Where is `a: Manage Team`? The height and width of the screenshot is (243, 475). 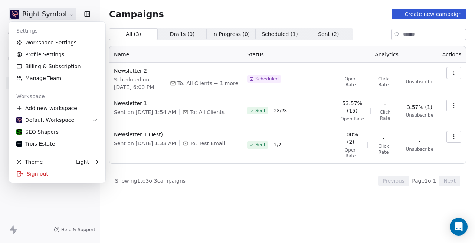
a: Manage Team is located at coordinates (57, 78).